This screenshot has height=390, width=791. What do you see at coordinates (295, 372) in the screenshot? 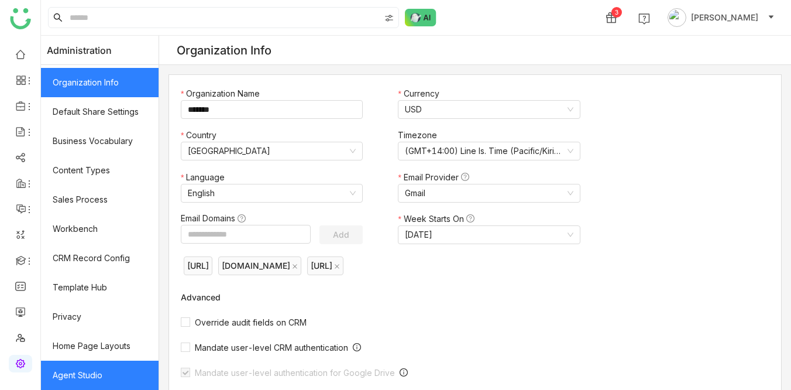
I see `span: Mandate user-level authentication for Google Drive` at bounding box center [295, 372].